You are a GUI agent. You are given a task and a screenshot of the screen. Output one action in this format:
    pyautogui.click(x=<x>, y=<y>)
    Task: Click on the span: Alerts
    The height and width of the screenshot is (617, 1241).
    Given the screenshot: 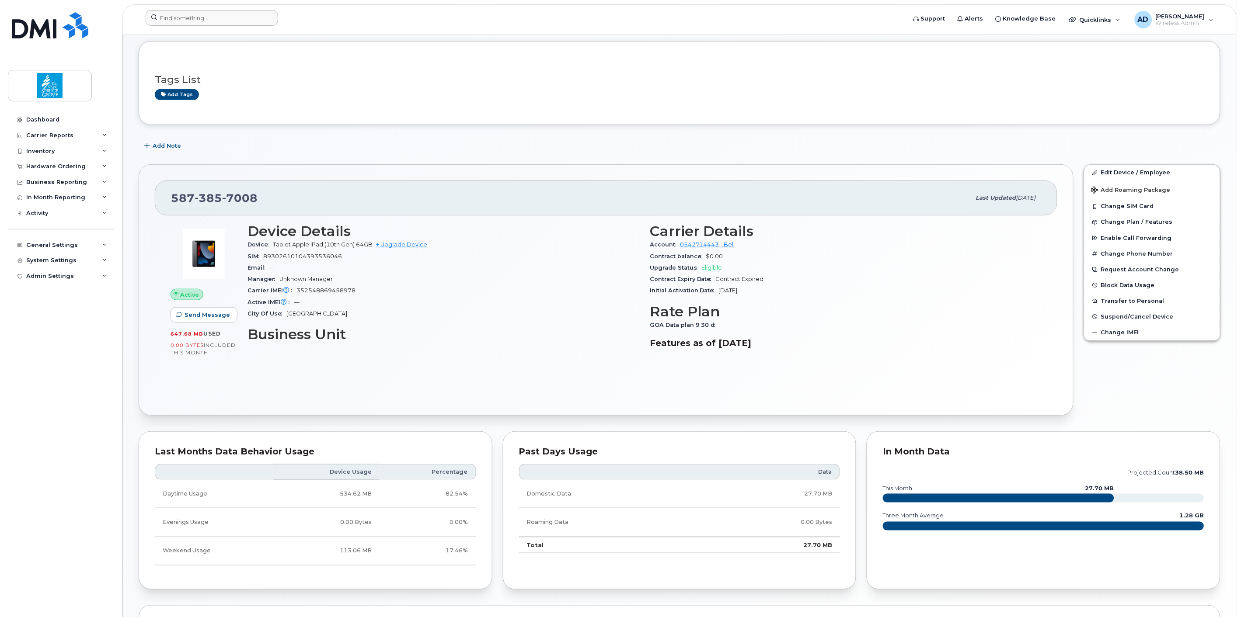 What is the action you would take?
    pyautogui.click(x=974, y=19)
    